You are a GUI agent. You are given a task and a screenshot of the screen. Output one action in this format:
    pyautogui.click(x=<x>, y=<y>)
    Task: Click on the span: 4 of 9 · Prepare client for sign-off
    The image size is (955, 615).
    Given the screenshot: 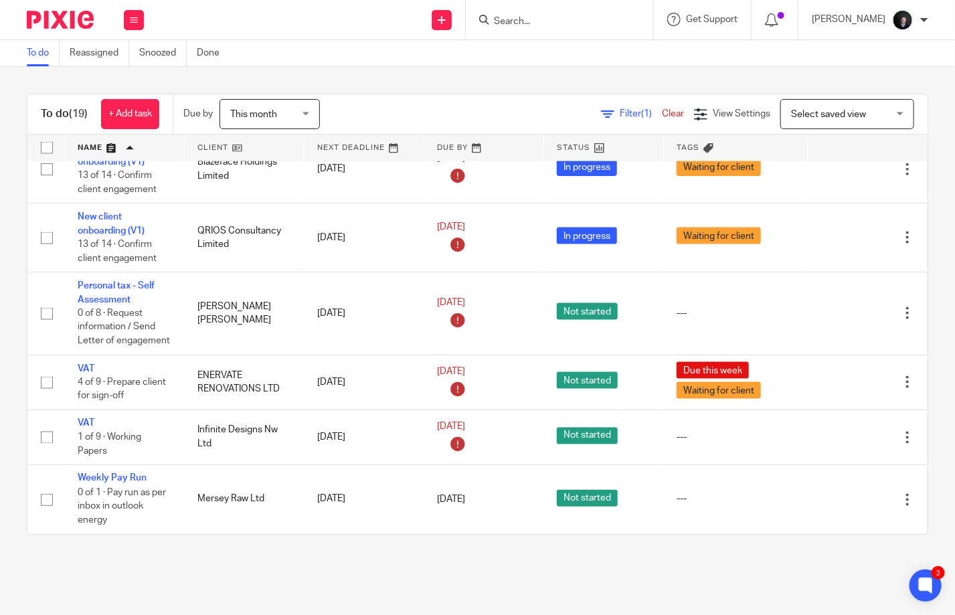 What is the action you would take?
    pyautogui.click(x=122, y=389)
    